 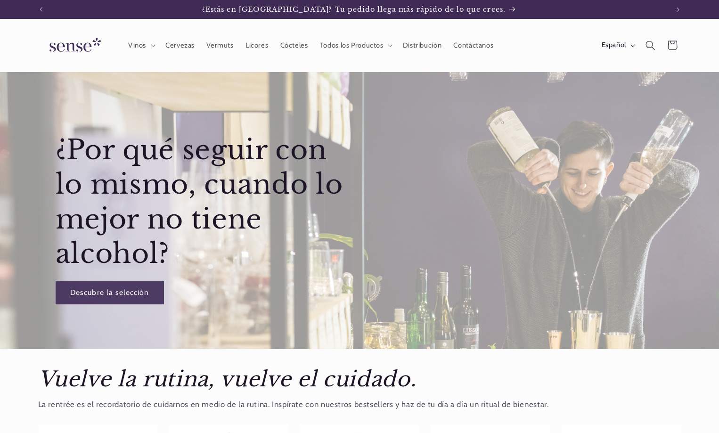 I want to click on a: Descubre la selección, so click(x=109, y=292).